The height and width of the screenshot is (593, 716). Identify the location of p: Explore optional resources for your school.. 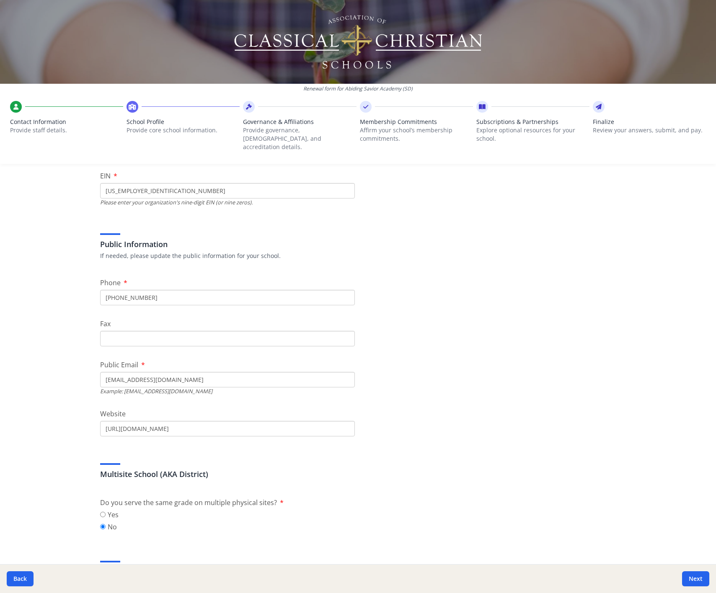
(533, 135).